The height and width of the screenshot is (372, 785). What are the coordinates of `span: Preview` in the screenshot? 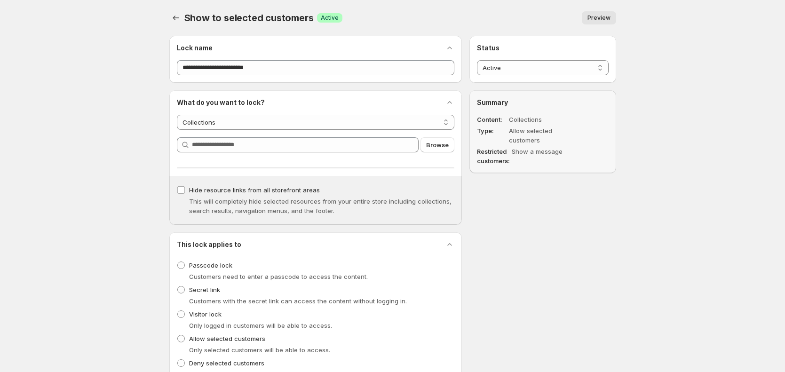 It's located at (599, 18).